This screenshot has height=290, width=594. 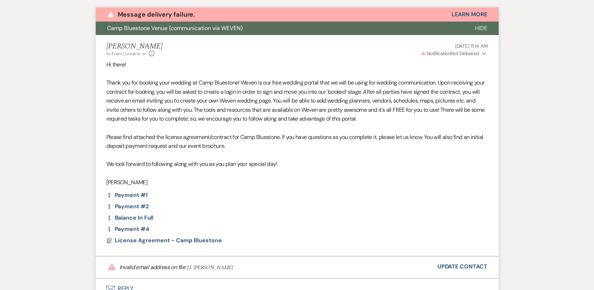 I want to click on a: Payment #1, so click(x=127, y=195).